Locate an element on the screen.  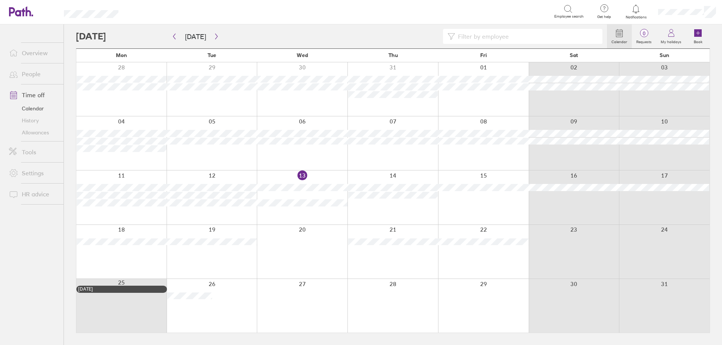
span: Tue is located at coordinates (212, 55).